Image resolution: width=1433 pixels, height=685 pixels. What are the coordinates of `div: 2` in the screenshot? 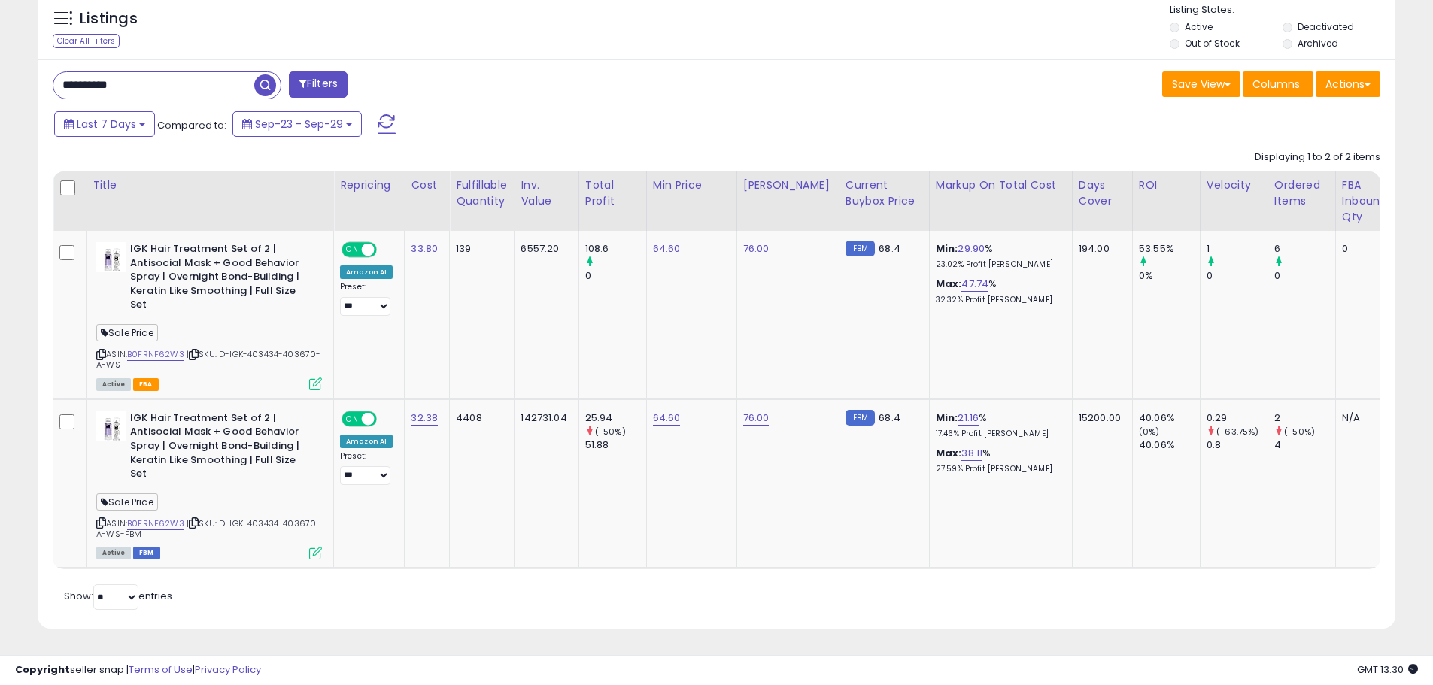 It's located at (1304, 418).